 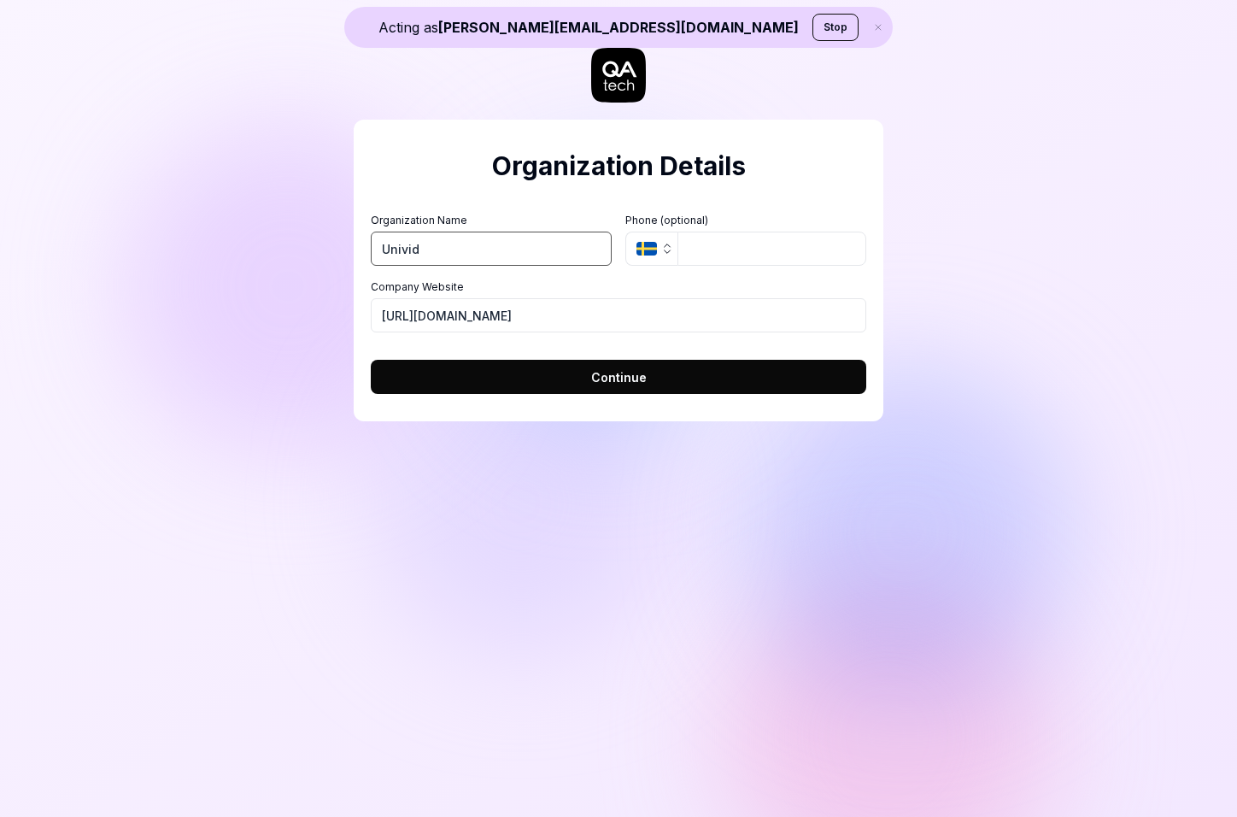 I want to click on span: Continue, so click(x=618, y=377).